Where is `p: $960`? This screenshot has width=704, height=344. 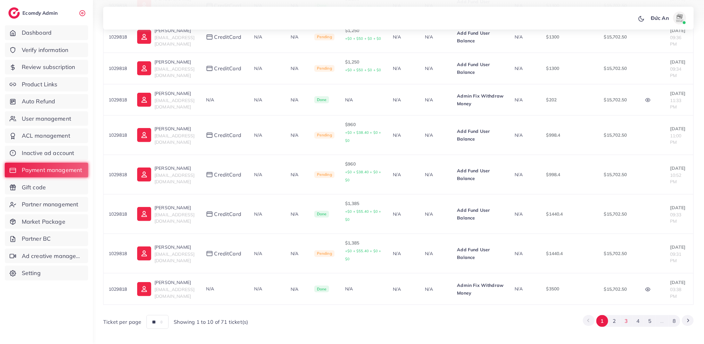
p: $960 is located at coordinates (364, 132).